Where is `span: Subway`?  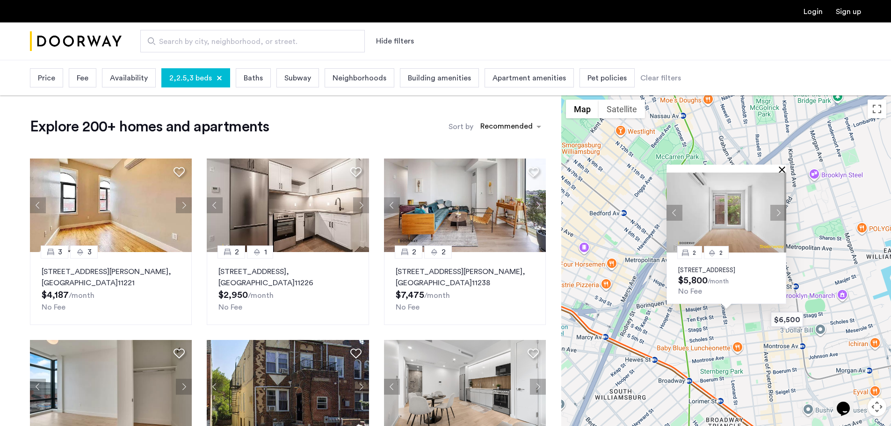
span: Subway is located at coordinates (298, 78).